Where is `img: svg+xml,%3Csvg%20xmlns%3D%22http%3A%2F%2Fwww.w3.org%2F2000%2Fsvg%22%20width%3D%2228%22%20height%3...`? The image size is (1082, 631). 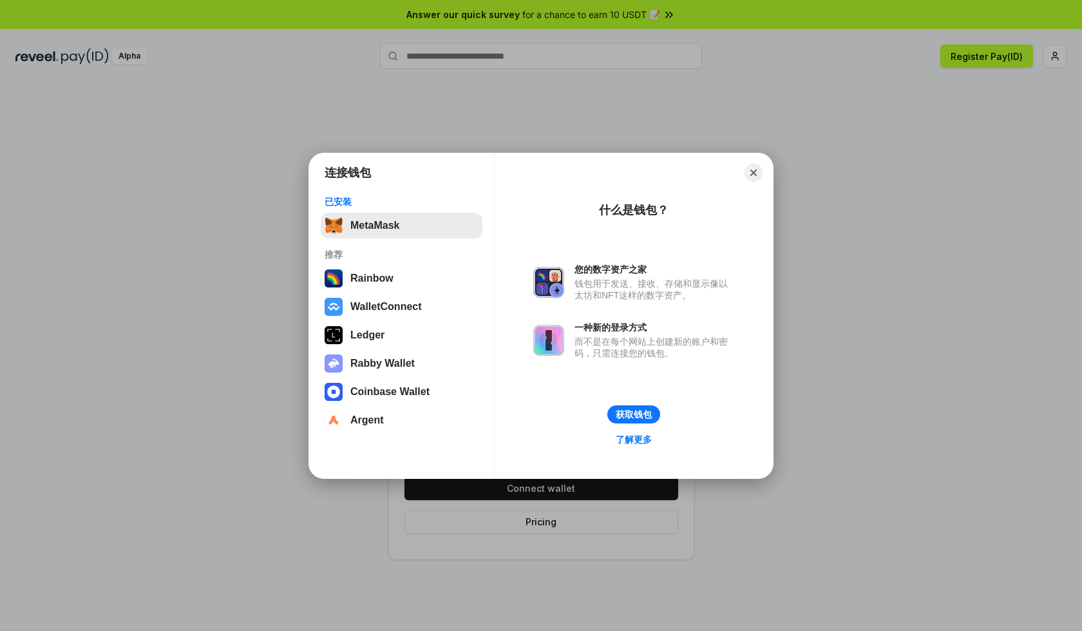
img: svg+xml,%3Csvg%20xmlns%3D%22http%3A%2F%2Fwww.w3.org%2F2000%2Fsvg%22%20width%3D%2228%22%20height%3... is located at coordinates (334, 335).